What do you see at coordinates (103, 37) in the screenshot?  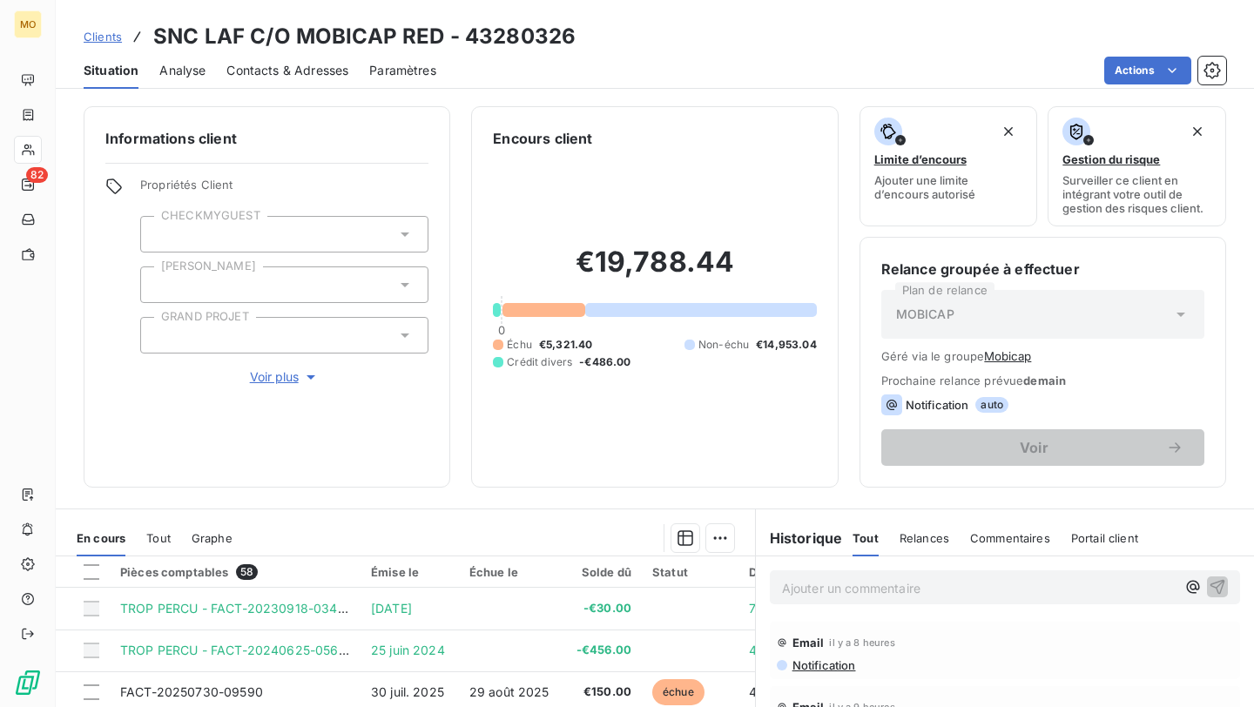 I see `span: Clients` at bounding box center [103, 37].